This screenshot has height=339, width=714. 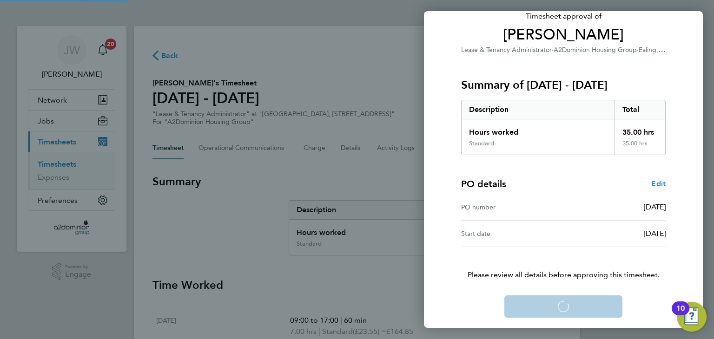 I want to click on div: Standard, so click(x=481, y=144).